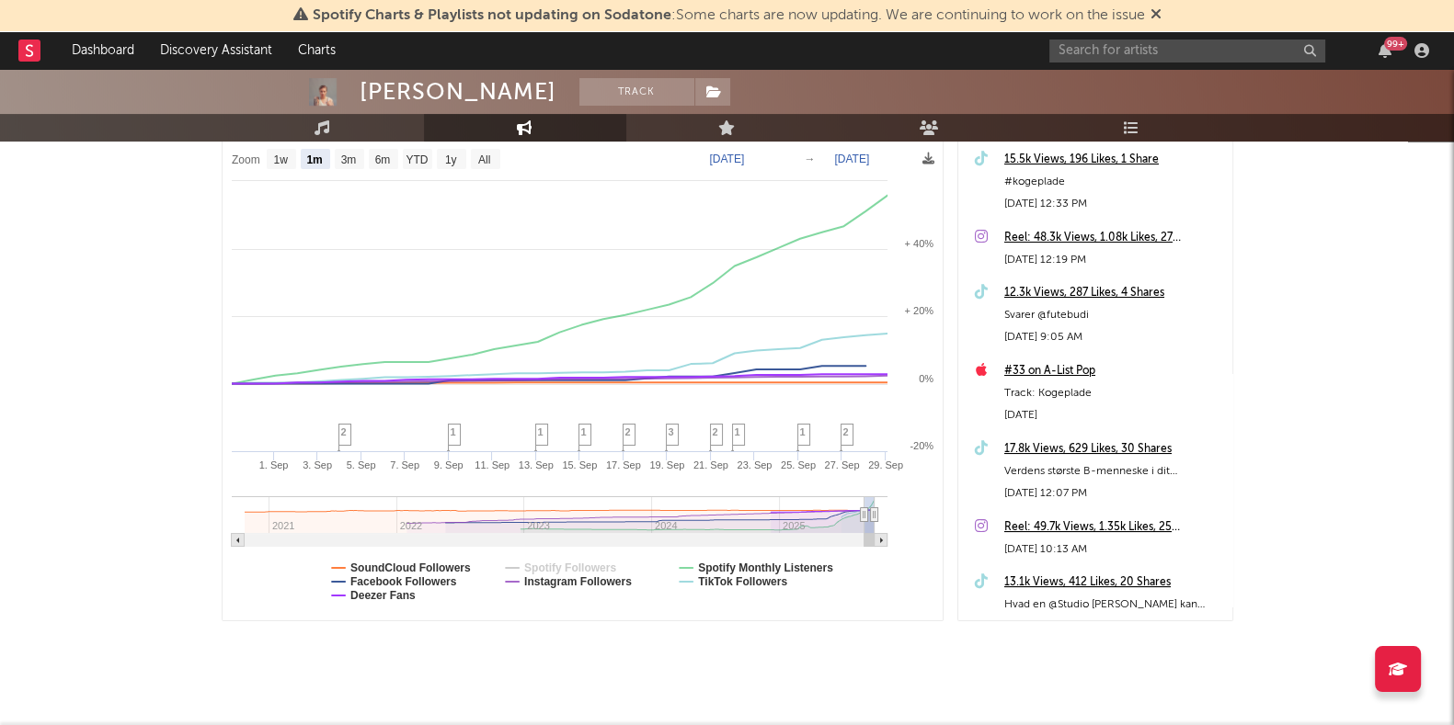  What do you see at coordinates (492, 16) in the screenshot?
I see `span: Spotify Charts & Playlists not updating on Sodatone` at bounding box center [492, 16].